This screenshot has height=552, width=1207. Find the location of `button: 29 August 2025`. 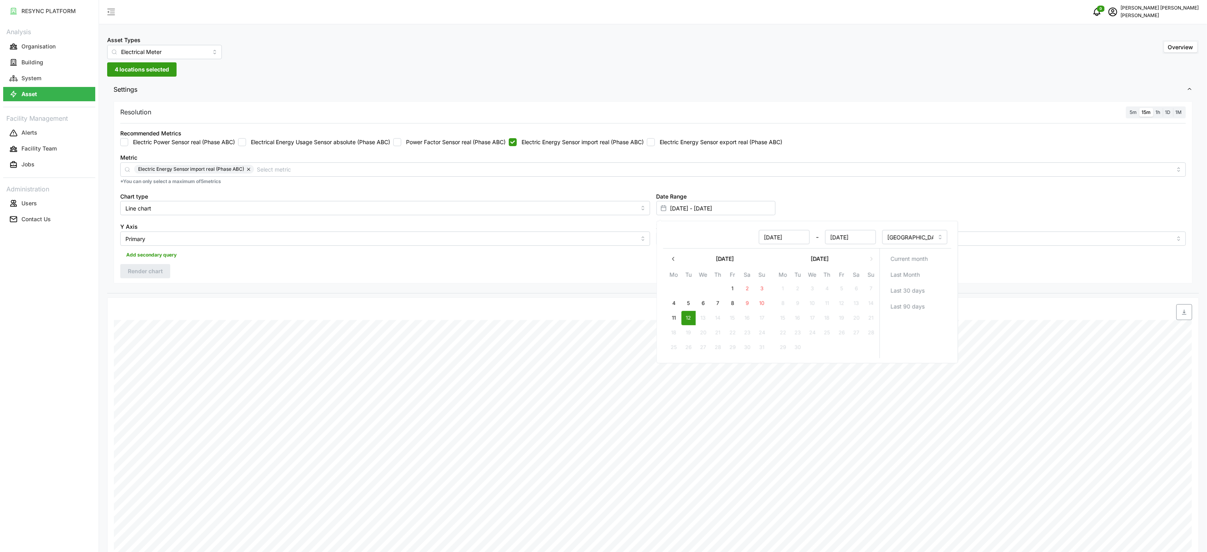

button: 29 August 2025 is located at coordinates (732, 347).